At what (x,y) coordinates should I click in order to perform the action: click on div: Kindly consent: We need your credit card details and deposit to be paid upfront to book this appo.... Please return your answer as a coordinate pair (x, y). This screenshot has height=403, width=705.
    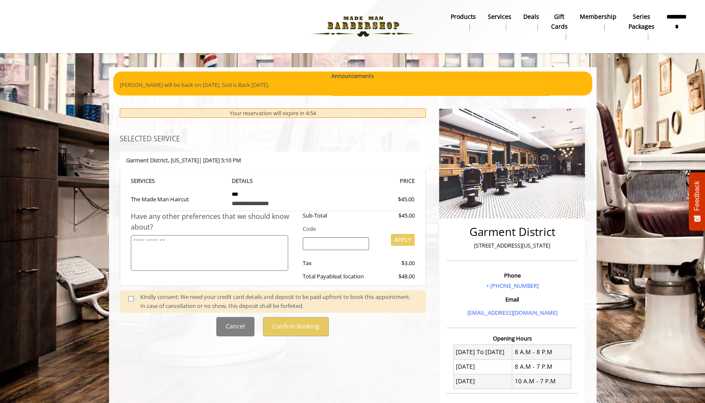
    Looking at the image, I should click on (279, 301).